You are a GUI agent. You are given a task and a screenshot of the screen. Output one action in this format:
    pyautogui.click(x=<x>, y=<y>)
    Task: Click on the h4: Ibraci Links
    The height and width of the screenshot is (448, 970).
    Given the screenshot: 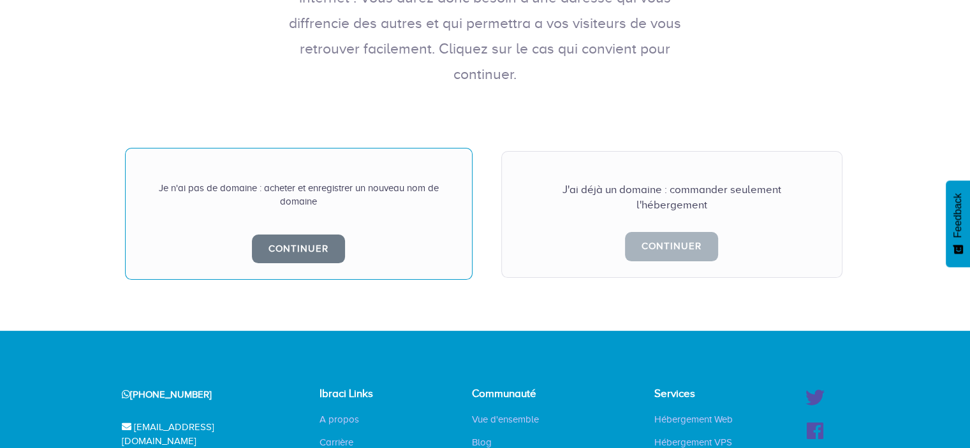 What is the action you would take?
    pyautogui.click(x=361, y=394)
    